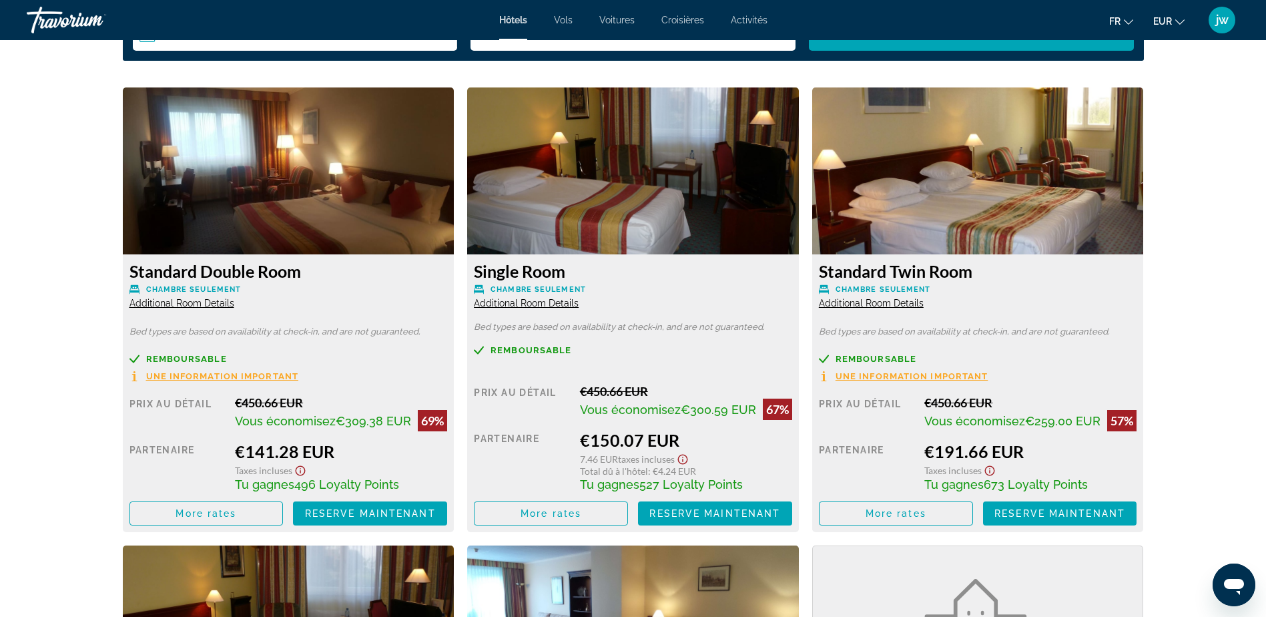 This screenshot has width=1266, height=617. What do you see at coordinates (1121, 21) in the screenshot?
I see `button: Change language` at bounding box center [1121, 21].